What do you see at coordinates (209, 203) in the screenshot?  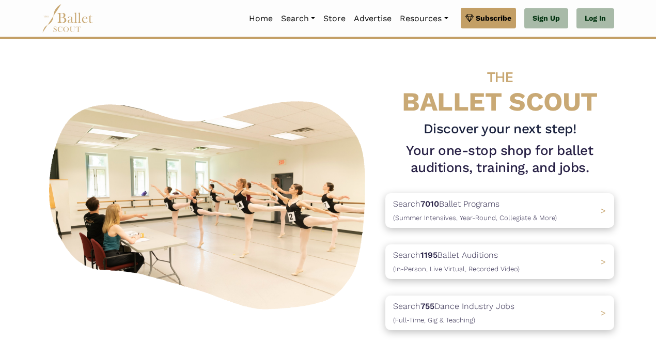 I see `img: A group of ballerinas talking to each other in a ballet studio` at bounding box center [209, 203].